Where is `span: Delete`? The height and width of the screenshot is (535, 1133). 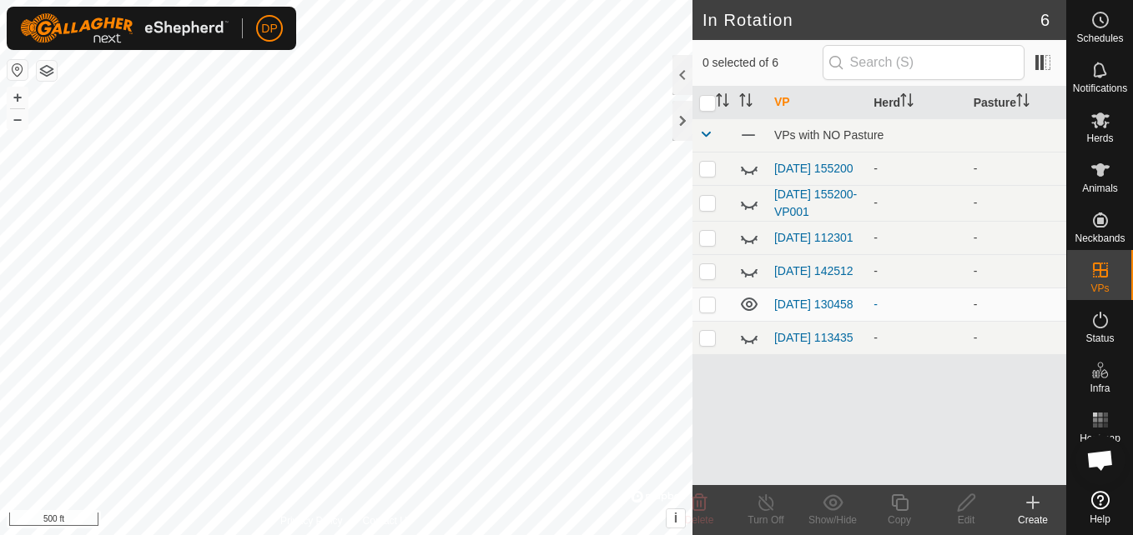
span: Delete is located at coordinates (699, 520).